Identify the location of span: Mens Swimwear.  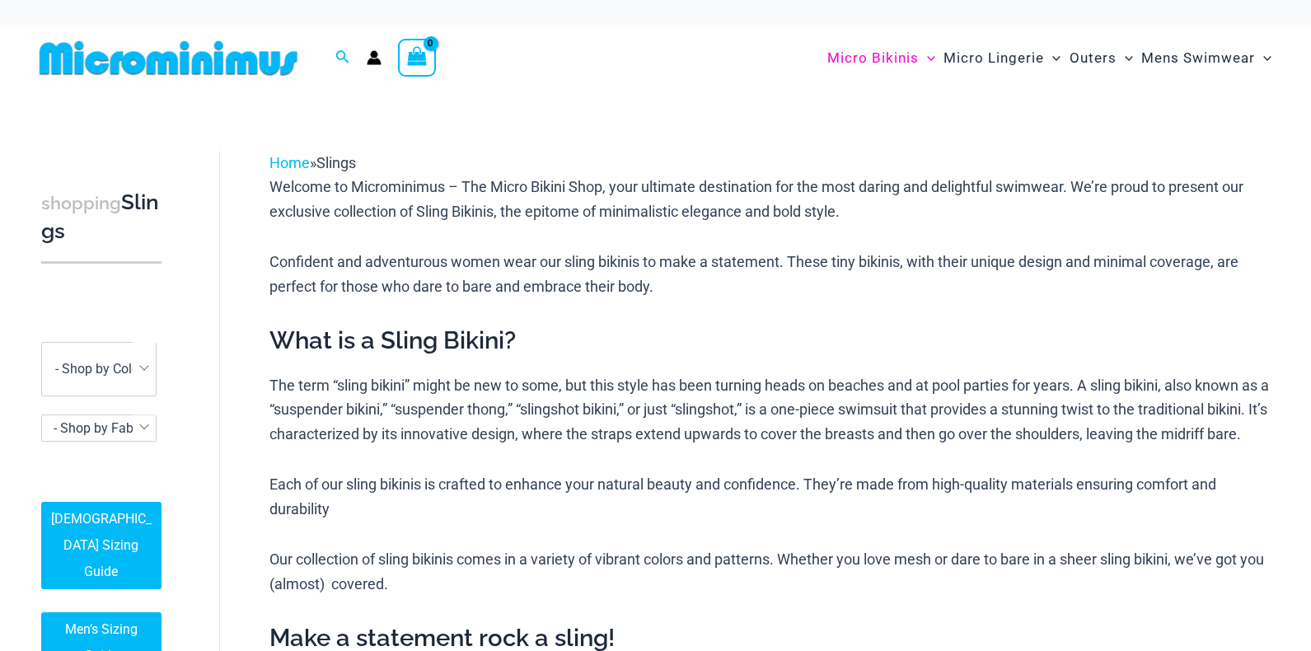
(1198, 58).